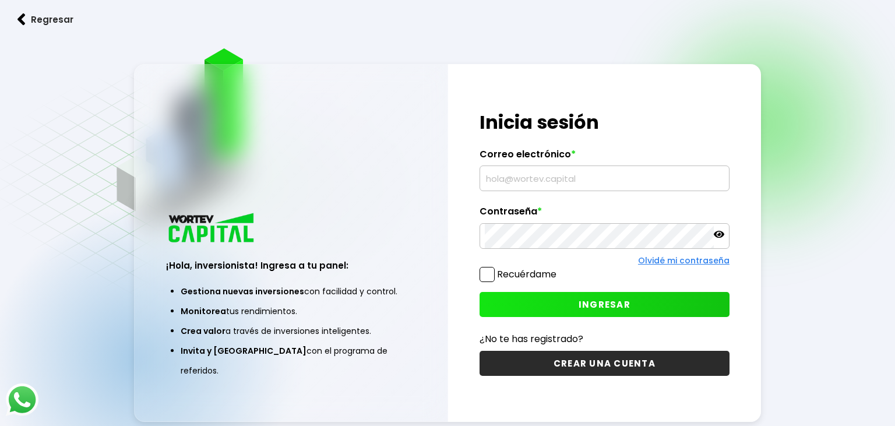 The image size is (895, 426). I want to click on span: INGRESAR, so click(604, 304).